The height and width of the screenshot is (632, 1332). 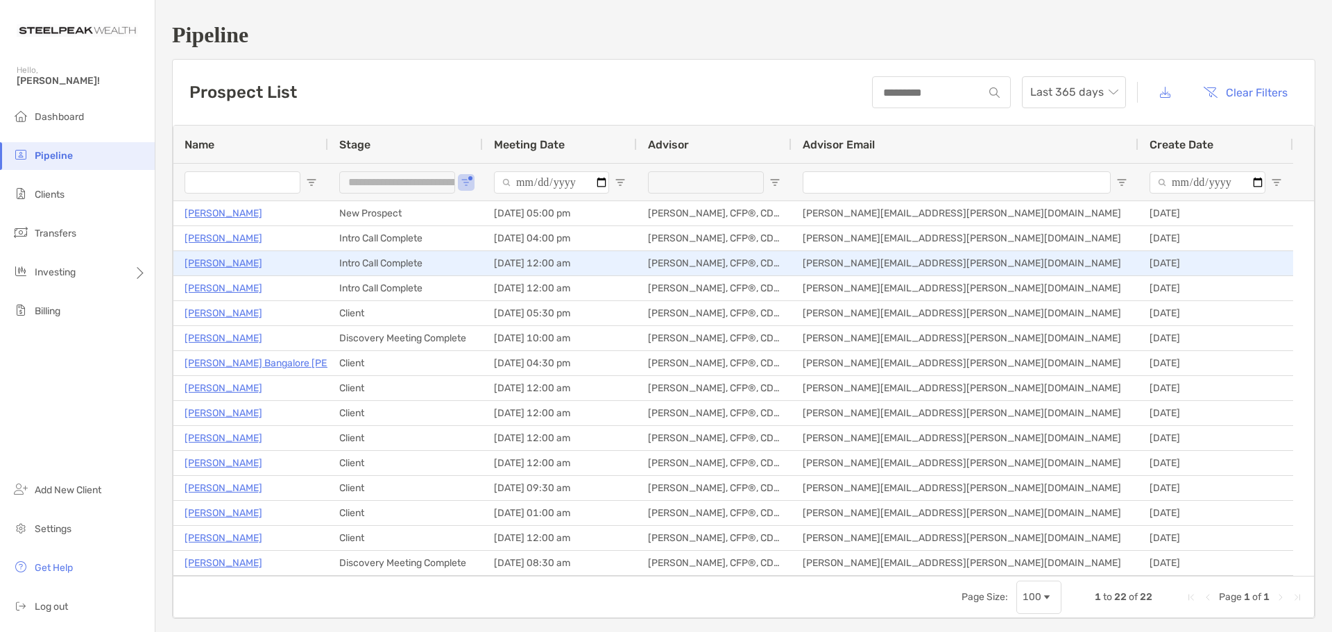 What do you see at coordinates (243, 92) in the screenshot?
I see `h3: Prospect List` at bounding box center [243, 92].